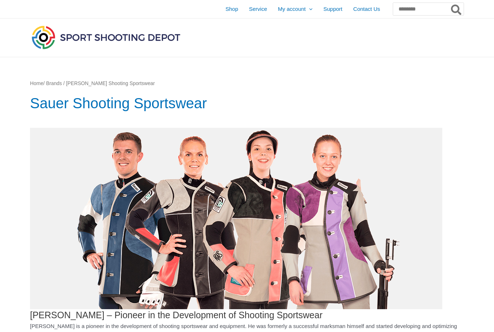 The width and height of the screenshot is (494, 332). What do you see at coordinates (247, 84) in the screenshot?
I see `nav: Breadcrumb` at bounding box center [247, 84].